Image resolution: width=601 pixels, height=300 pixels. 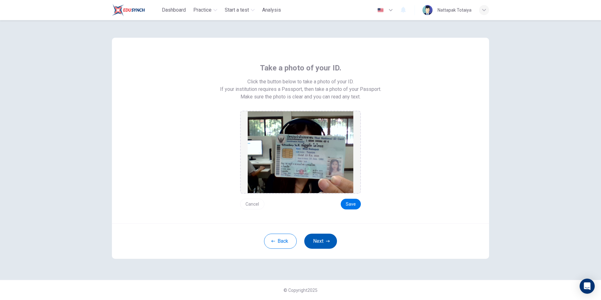 I want to click on button: Practice, so click(x=205, y=10).